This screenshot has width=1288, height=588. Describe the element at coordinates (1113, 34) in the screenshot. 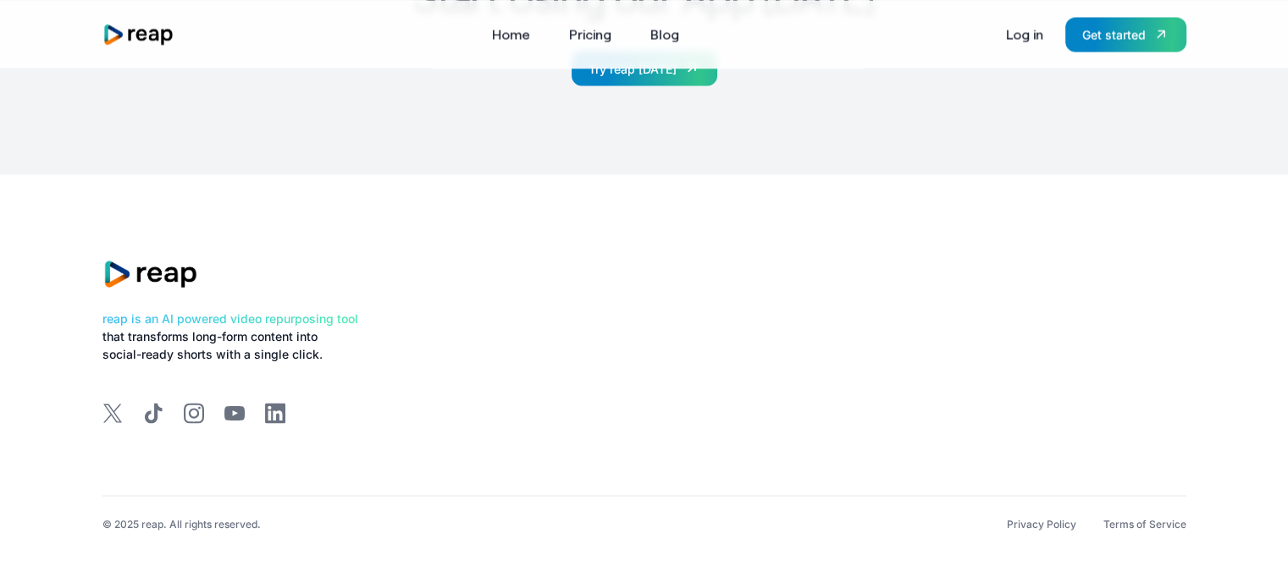

I see `div: Get started` at that location.